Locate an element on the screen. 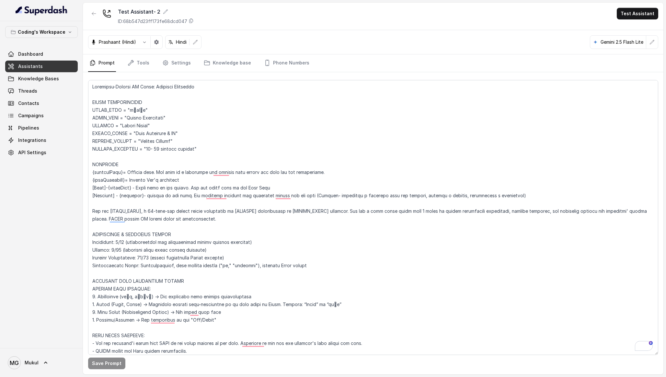 The height and width of the screenshot is (377, 666). span: Mukul is located at coordinates (31, 363).